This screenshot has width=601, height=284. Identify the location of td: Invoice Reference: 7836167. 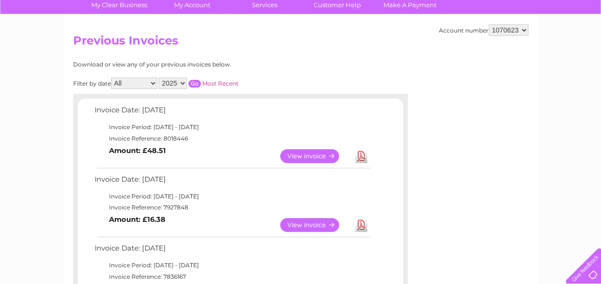
(232, 277).